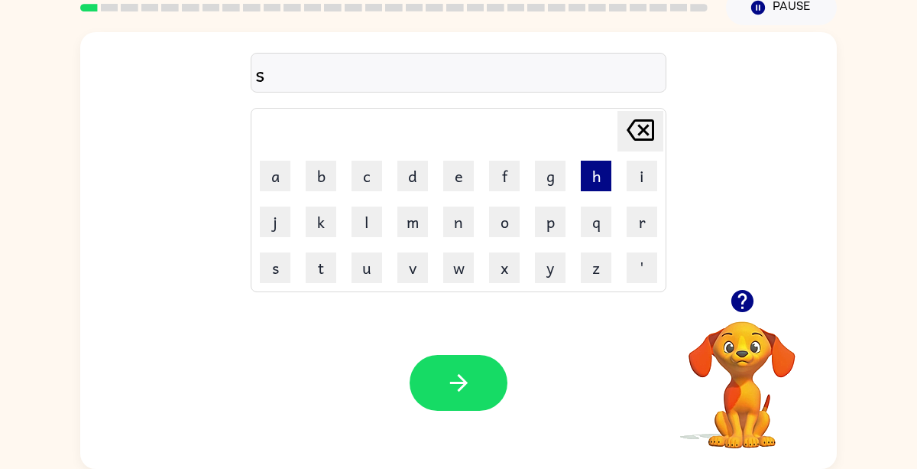 The image size is (917, 469). I want to click on button: f, so click(505, 176).